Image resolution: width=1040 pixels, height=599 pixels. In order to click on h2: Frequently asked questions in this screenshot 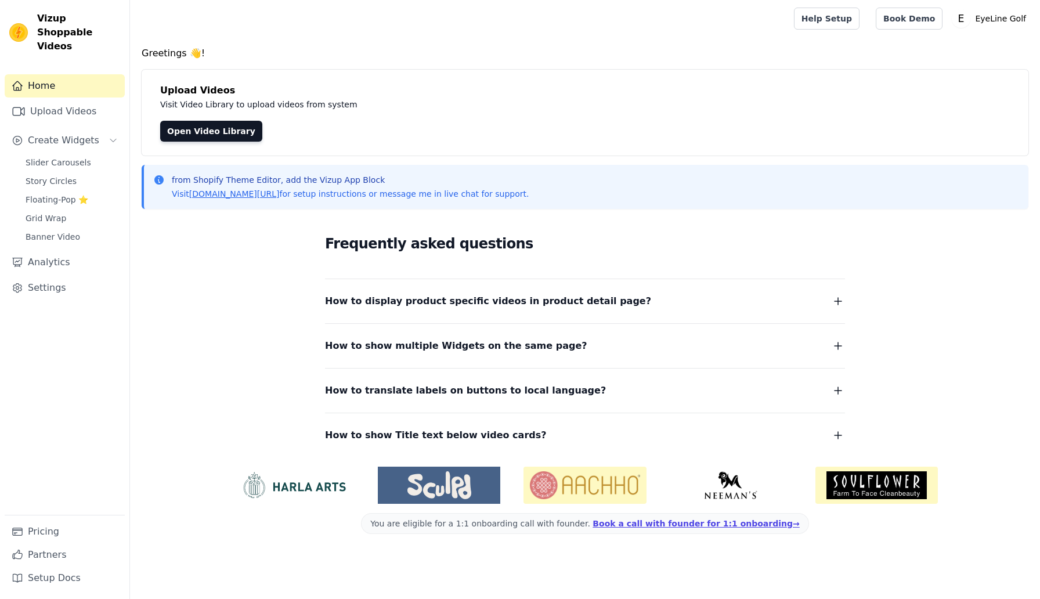, I will do `click(585, 244)`.